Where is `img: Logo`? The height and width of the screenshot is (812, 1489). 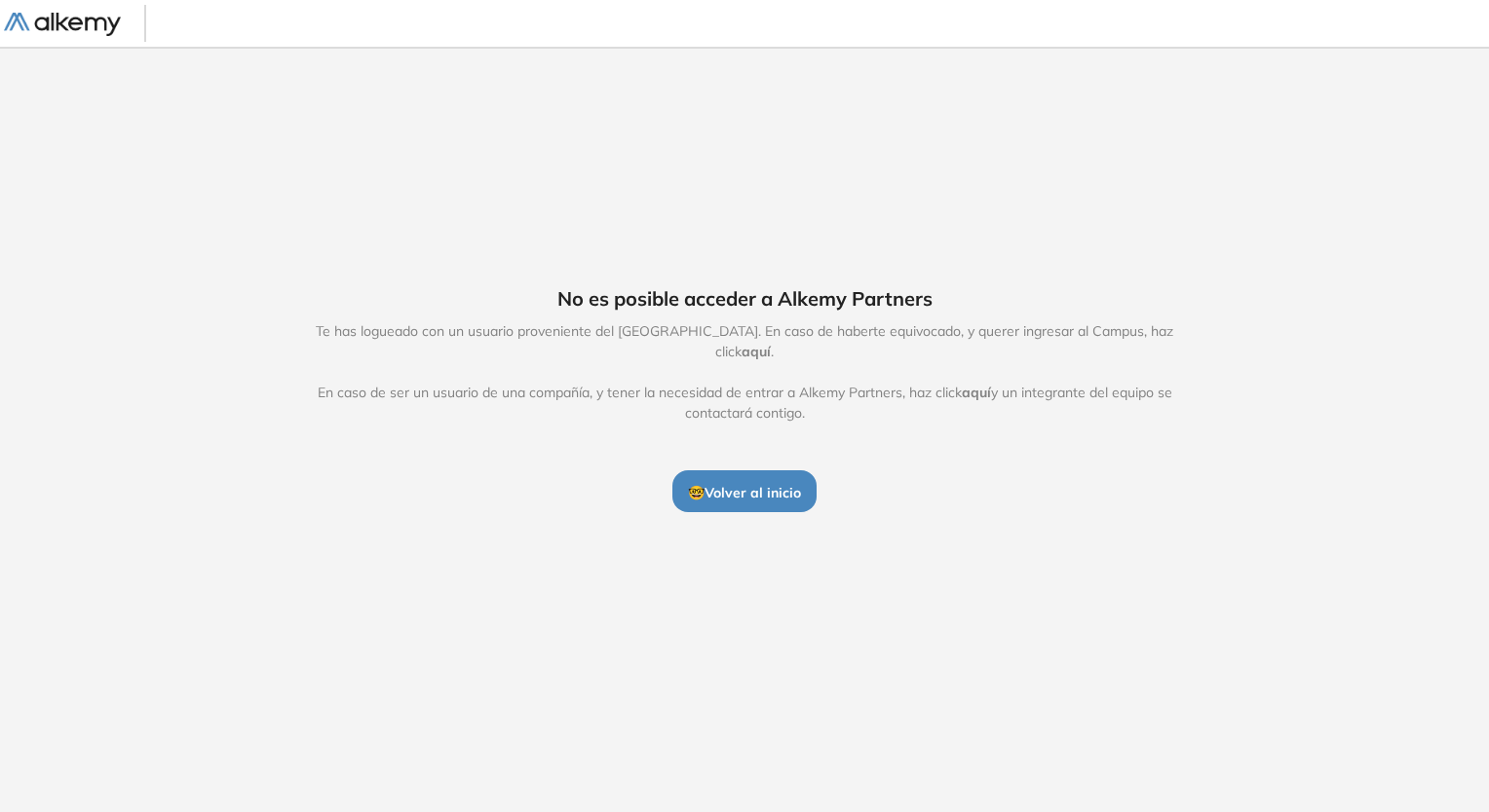
img: Logo is located at coordinates (62, 24).